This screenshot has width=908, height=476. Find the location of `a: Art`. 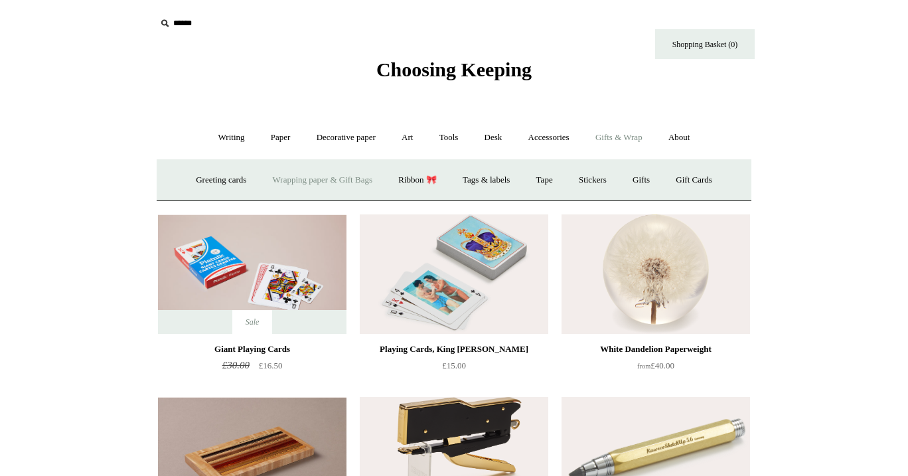

a: Art is located at coordinates (407, 137).